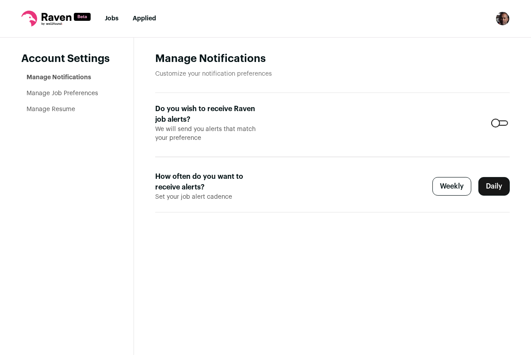 This screenshot has height=355, width=531. What do you see at coordinates (210, 197) in the screenshot?
I see `span: Set your job alert cadence` at bounding box center [210, 197].